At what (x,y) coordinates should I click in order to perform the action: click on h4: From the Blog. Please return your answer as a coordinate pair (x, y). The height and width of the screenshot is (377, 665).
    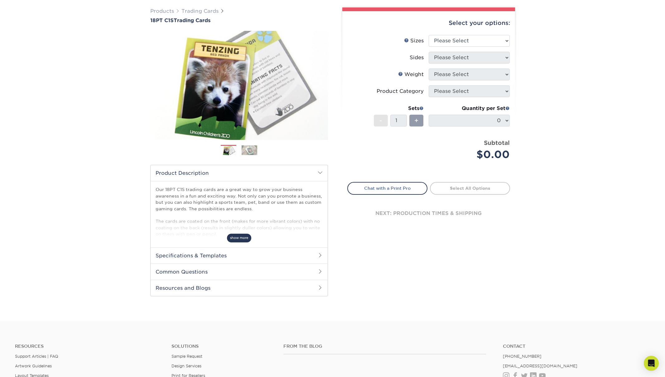
    Looking at the image, I should click on (384, 346).